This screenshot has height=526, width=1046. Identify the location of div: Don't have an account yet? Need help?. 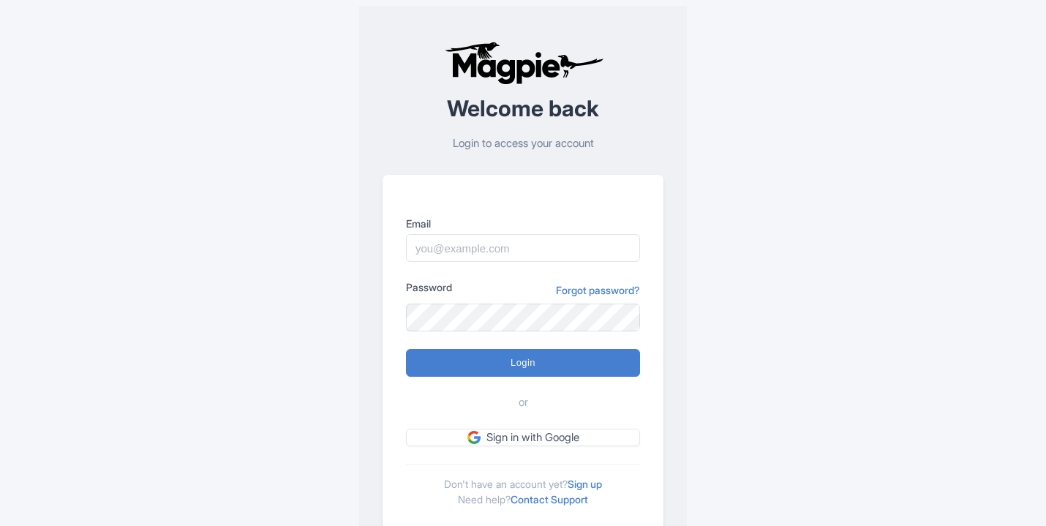
(523, 485).